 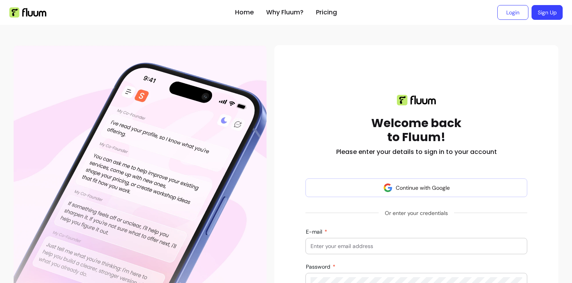 I want to click on h2: Please enter your details to sign in to your account, so click(x=416, y=152).